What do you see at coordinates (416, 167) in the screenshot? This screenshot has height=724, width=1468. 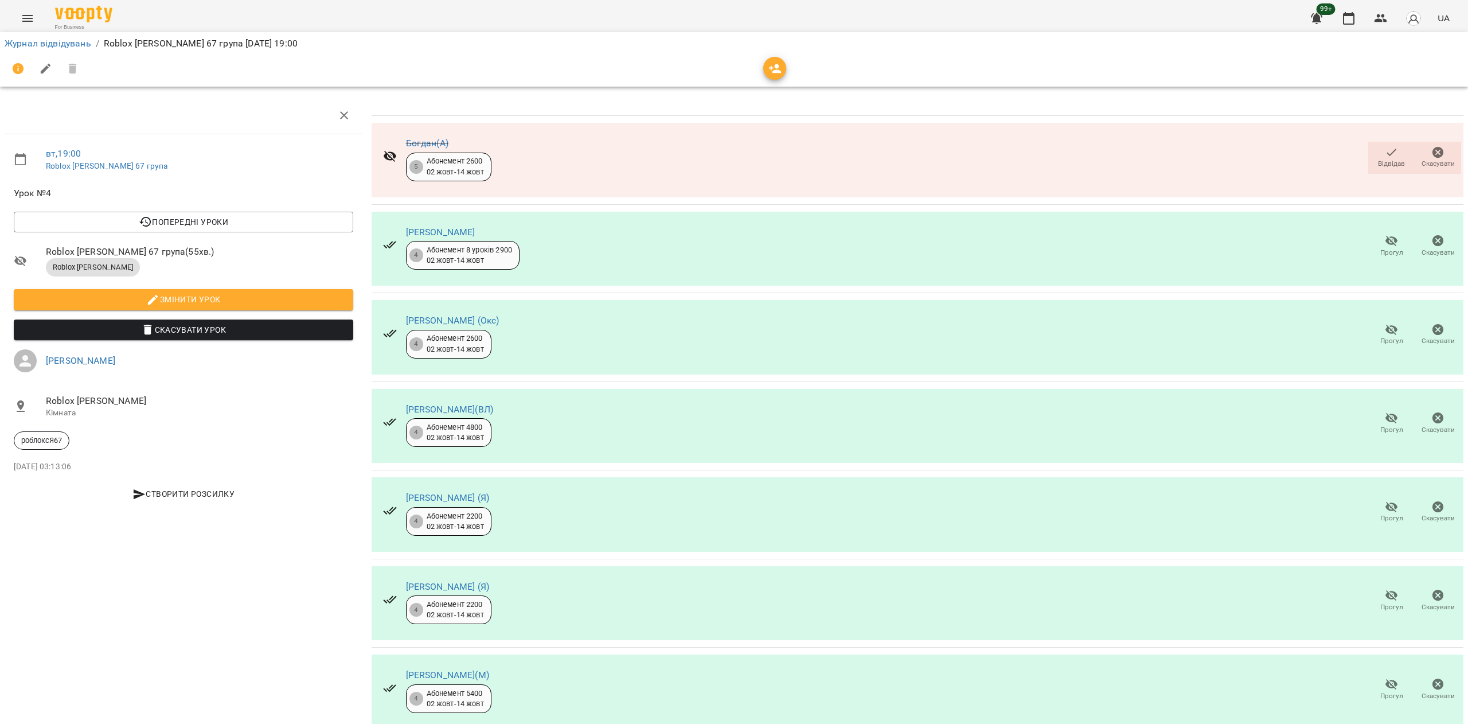 I see `div: 5` at bounding box center [416, 167].